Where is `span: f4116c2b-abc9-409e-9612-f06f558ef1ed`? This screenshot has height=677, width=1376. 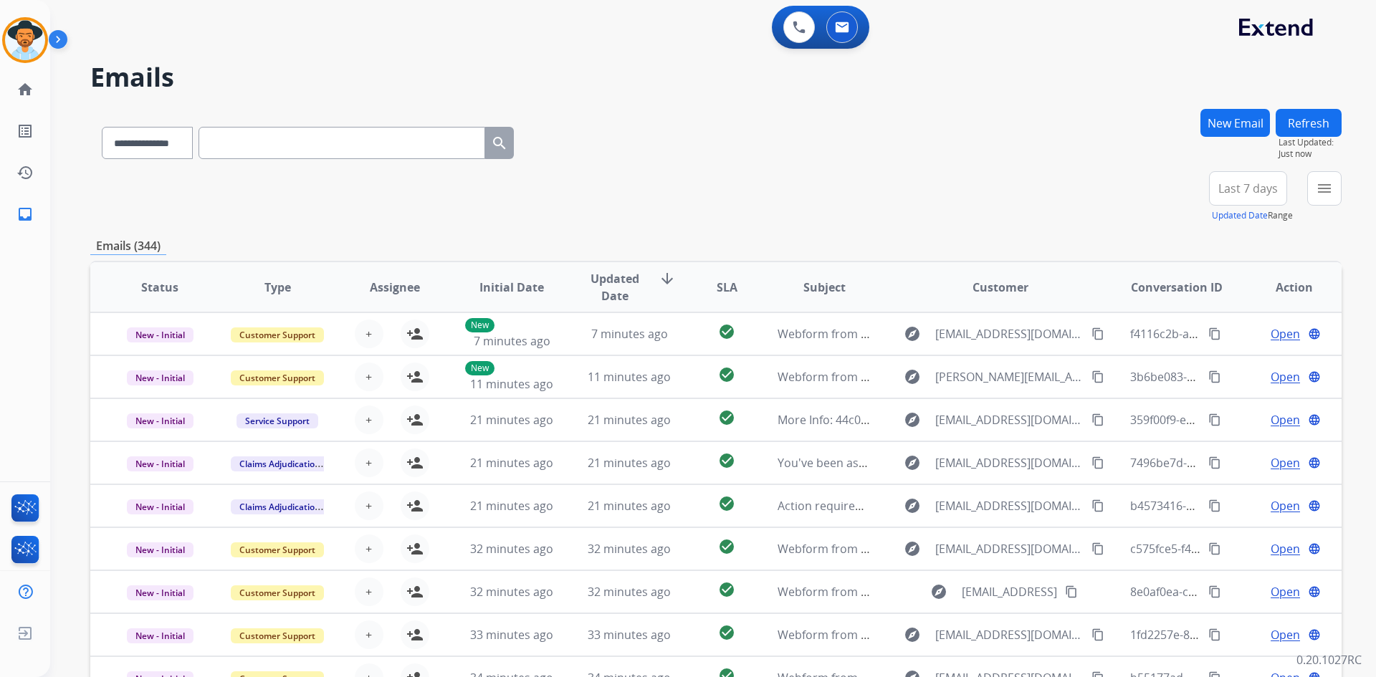
span: f4116c2b-abc9-409e-9612-f06f558ef1ed is located at coordinates (1235, 334).